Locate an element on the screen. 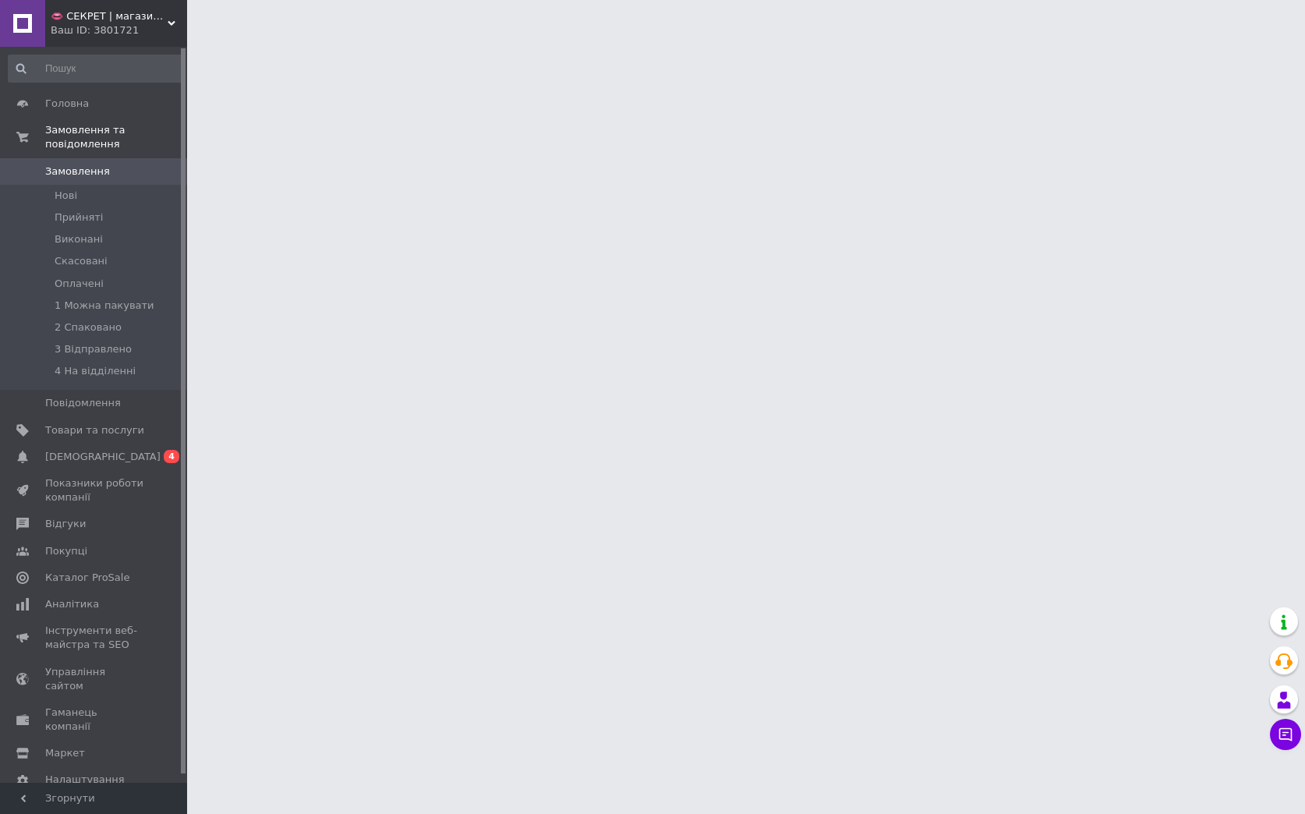  span: Покупці is located at coordinates (66, 551).